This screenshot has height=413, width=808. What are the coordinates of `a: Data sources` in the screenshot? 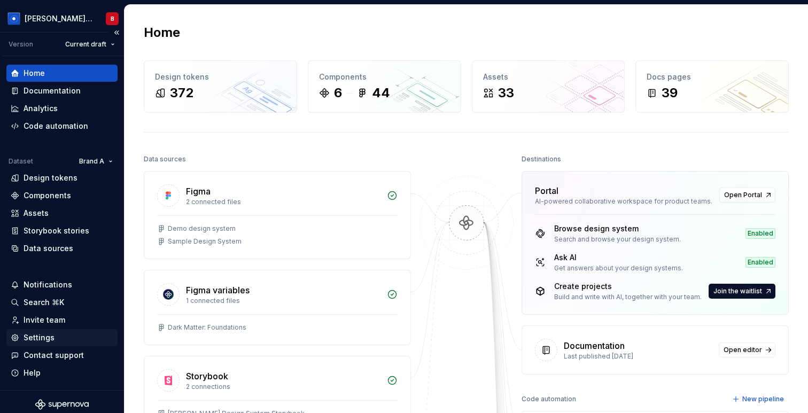 It's located at (62, 248).